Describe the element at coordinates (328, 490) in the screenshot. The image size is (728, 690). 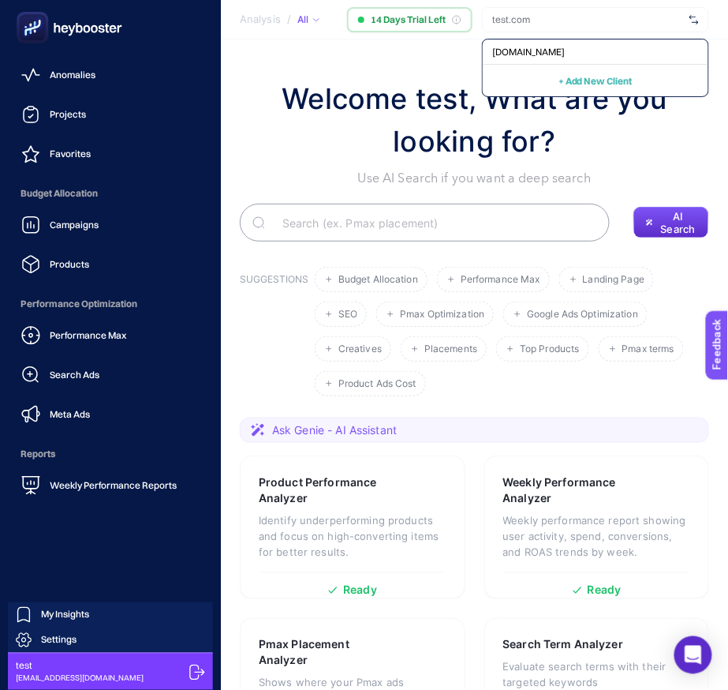
I see `h3: Product Performance Analyzer` at that location.